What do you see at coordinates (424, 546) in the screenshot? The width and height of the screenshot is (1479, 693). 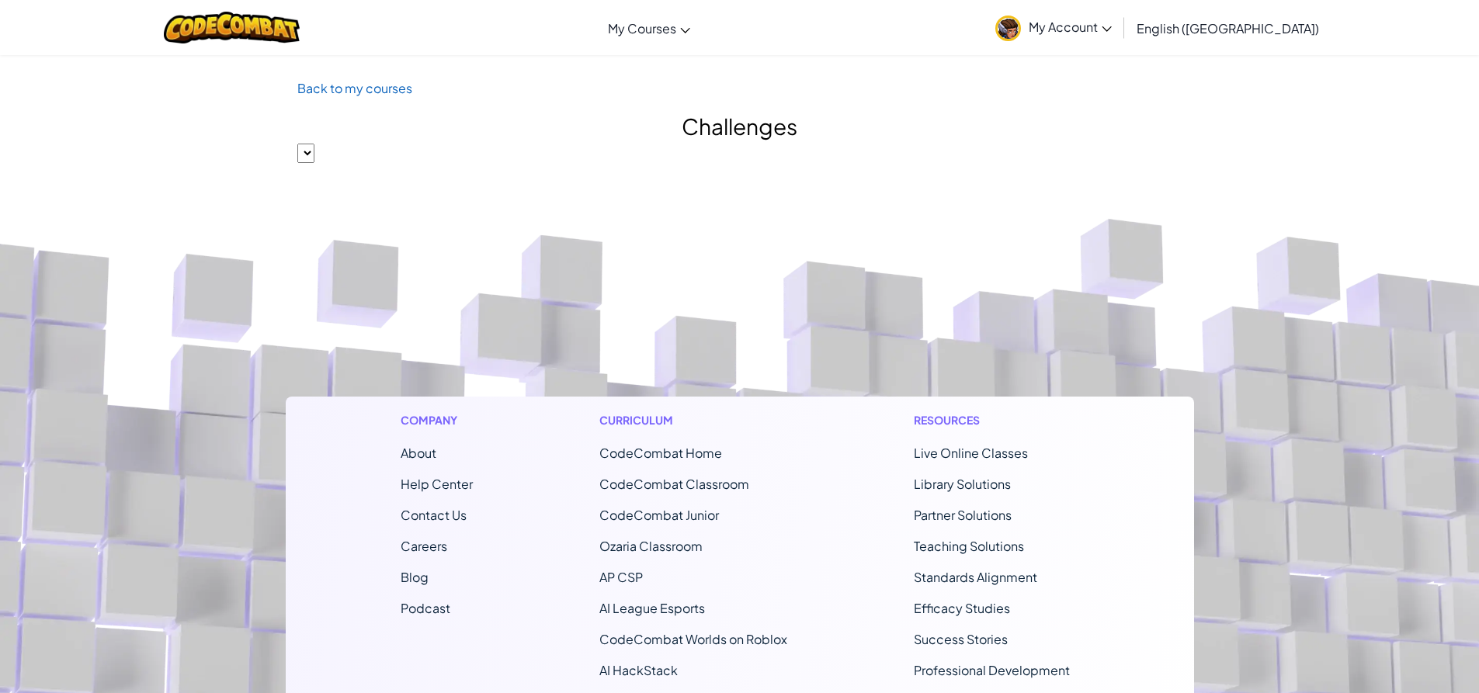 I see `a: Careers` at bounding box center [424, 546].